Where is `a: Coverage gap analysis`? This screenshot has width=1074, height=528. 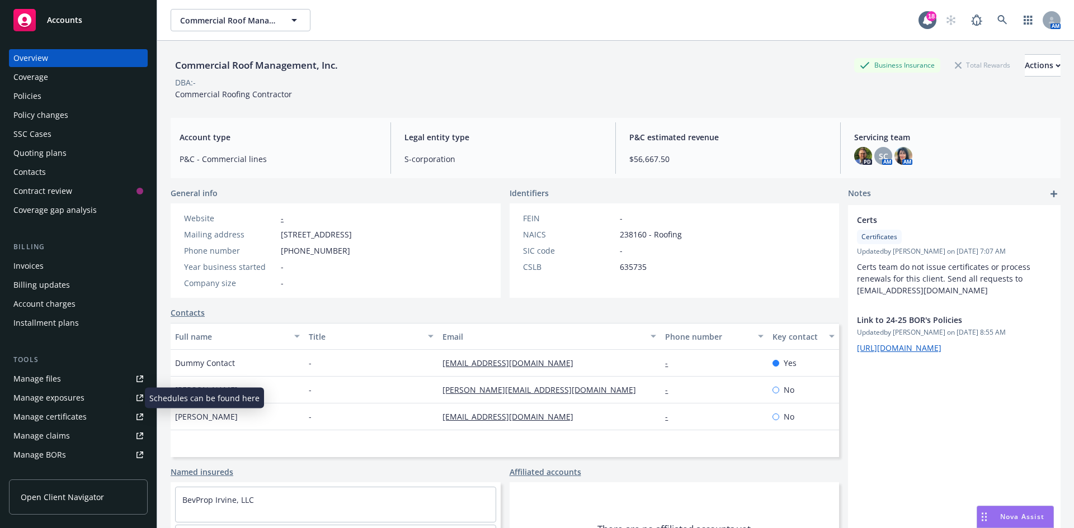
a: Coverage gap analysis is located at coordinates (78, 210).